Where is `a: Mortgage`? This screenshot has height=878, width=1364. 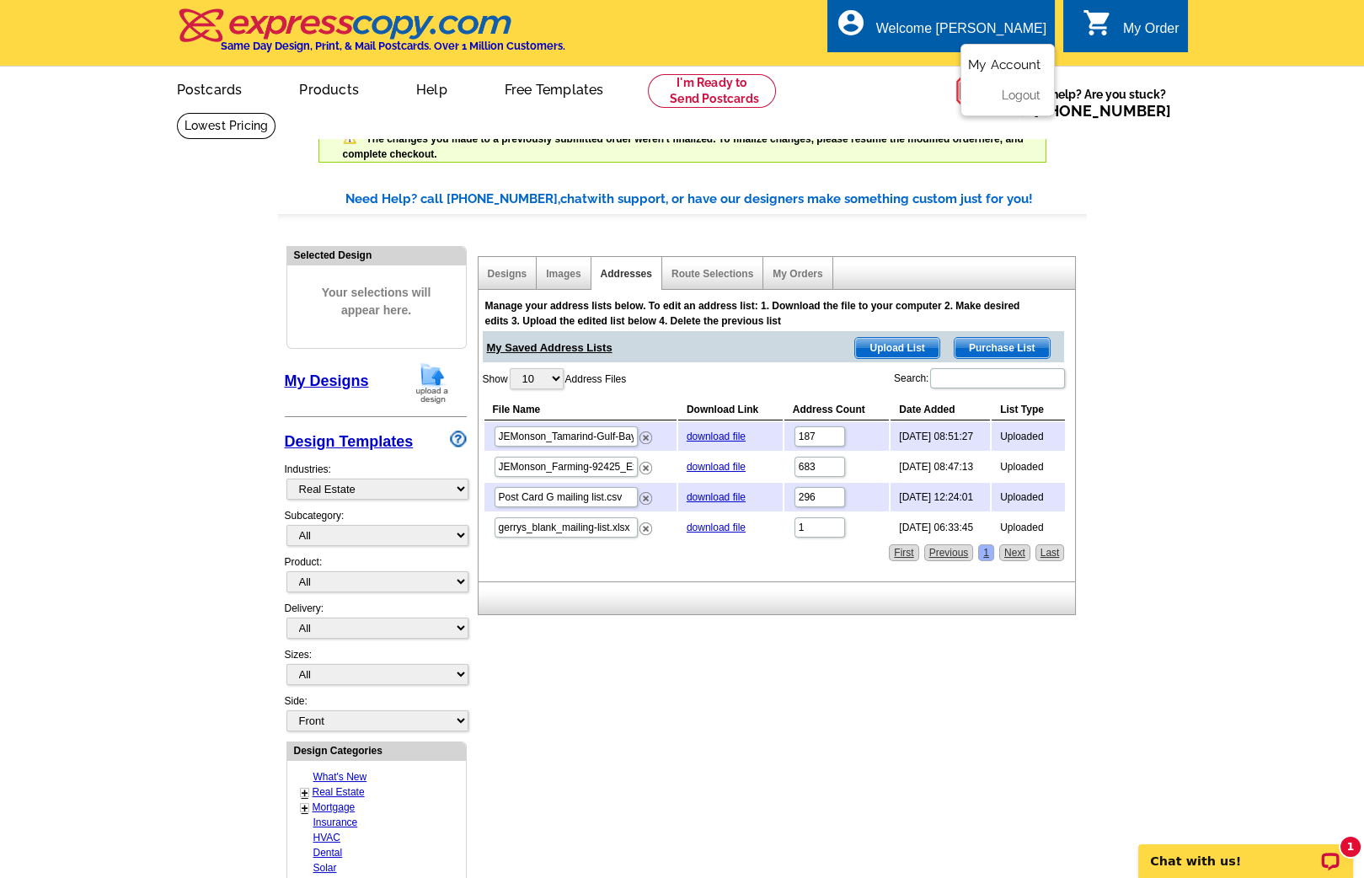
a: Mortgage is located at coordinates (334, 807).